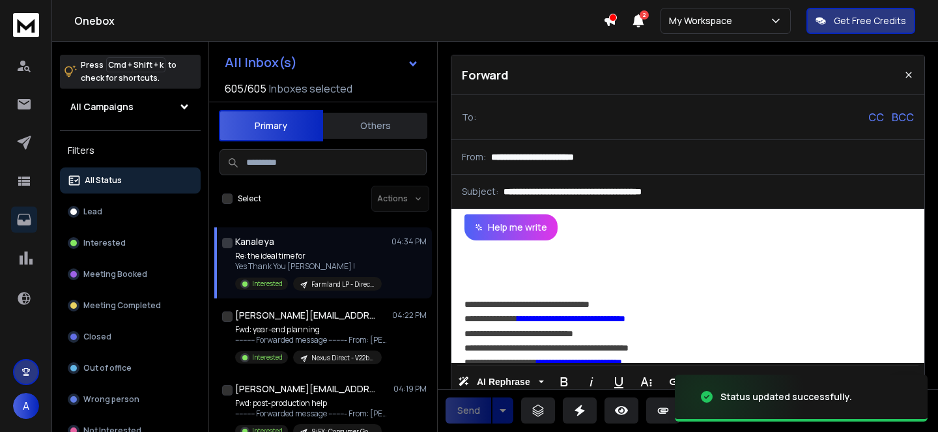 This screenshot has width=938, height=432. What do you see at coordinates (870, 21) in the screenshot?
I see `p: Get Free Credits` at bounding box center [870, 21].